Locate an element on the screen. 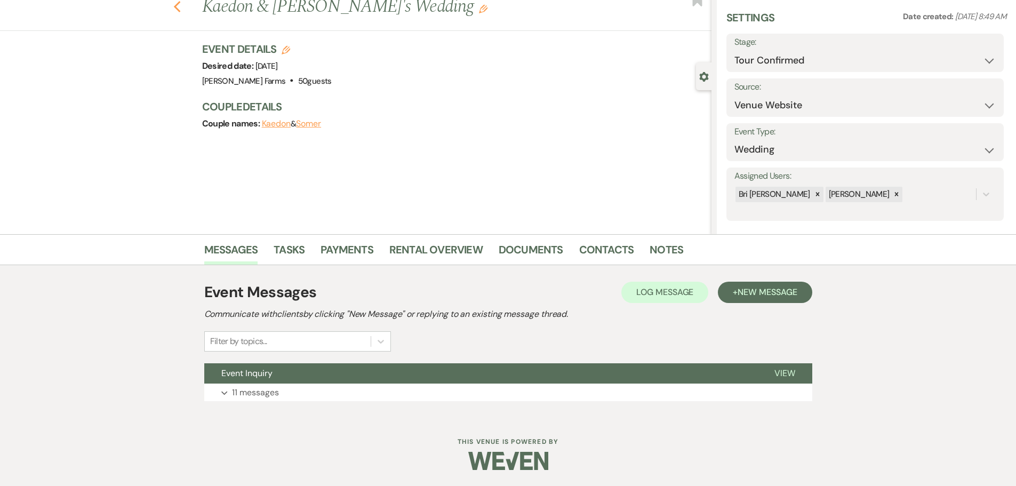 The height and width of the screenshot is (486, 1016). div: Filter by topics... is located at coordinates (238, 341).